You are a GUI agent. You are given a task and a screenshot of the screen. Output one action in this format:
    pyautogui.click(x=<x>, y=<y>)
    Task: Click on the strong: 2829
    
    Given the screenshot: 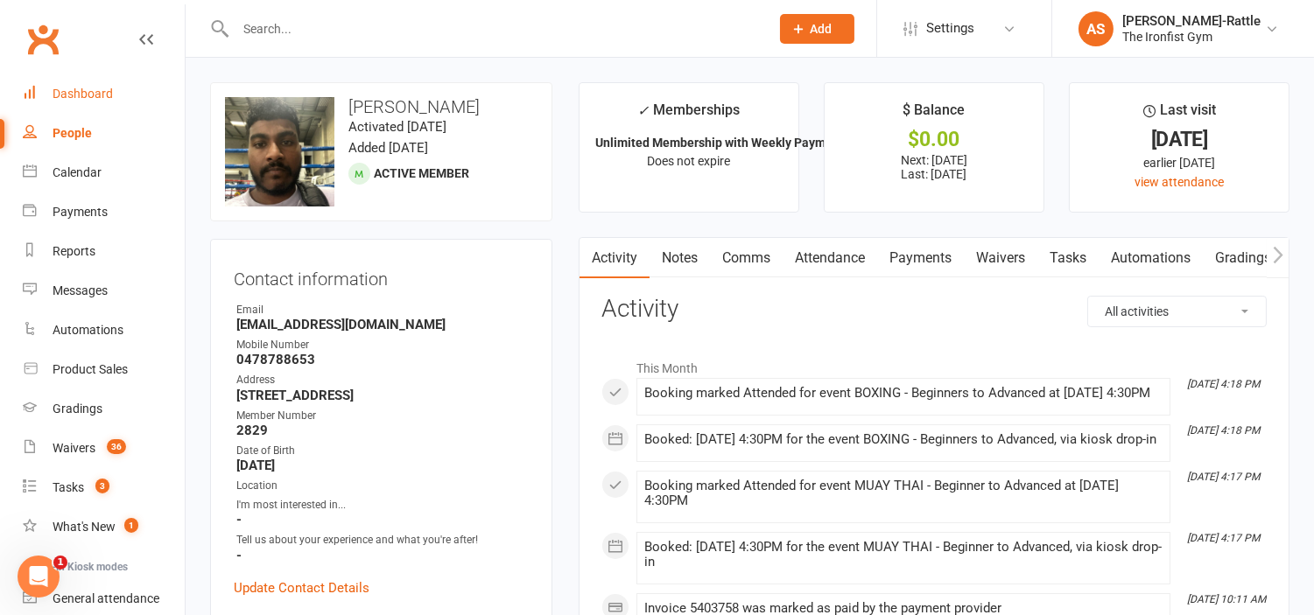 What is the action you would take?
    pyautogui.click(x=383, y=431)
    